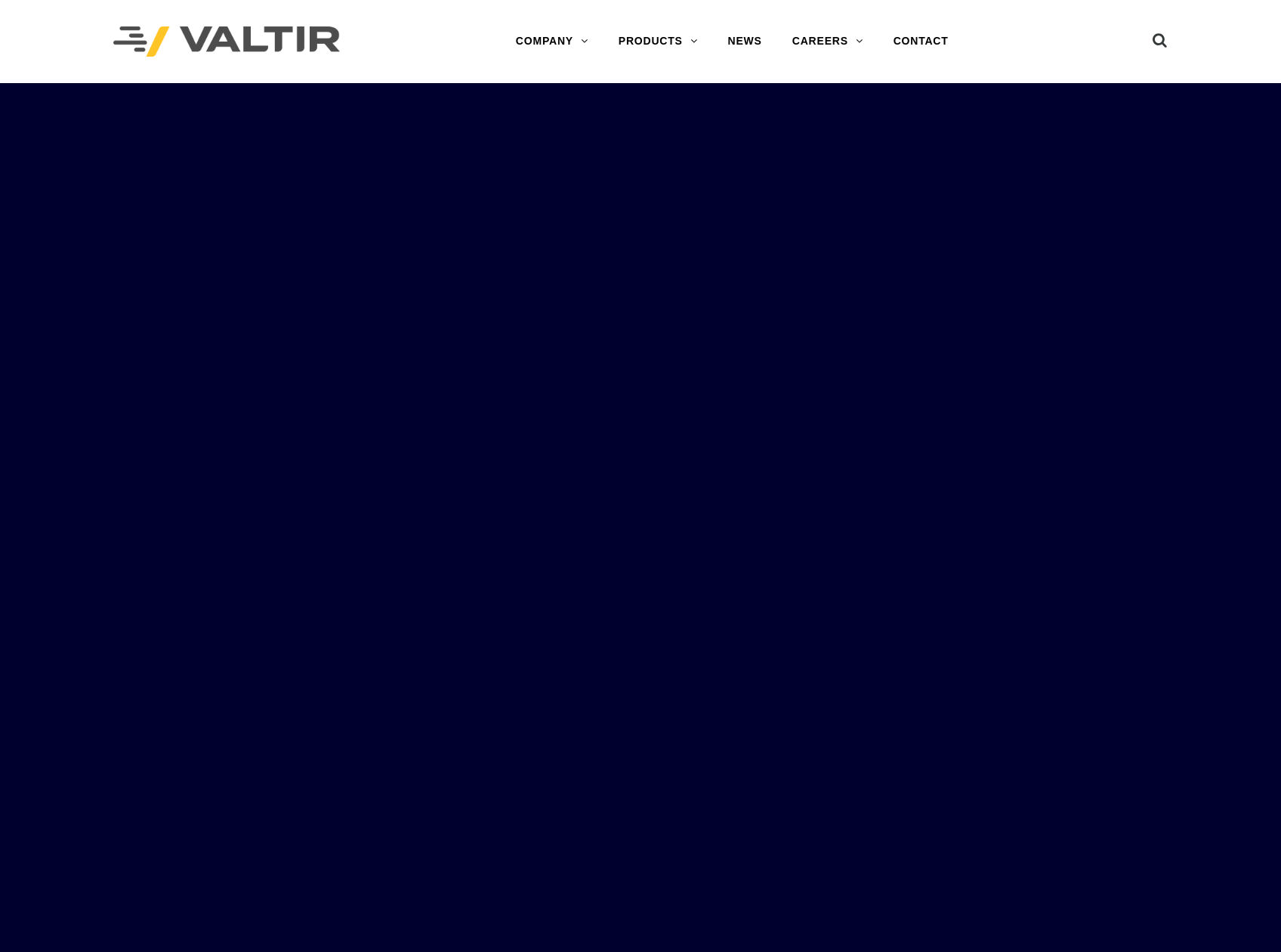 The image size is (1281, 952). What do you see at coordinates (745, 41) in the screenshot?
I see `a: NEWS` at bounding box center [745, 41].